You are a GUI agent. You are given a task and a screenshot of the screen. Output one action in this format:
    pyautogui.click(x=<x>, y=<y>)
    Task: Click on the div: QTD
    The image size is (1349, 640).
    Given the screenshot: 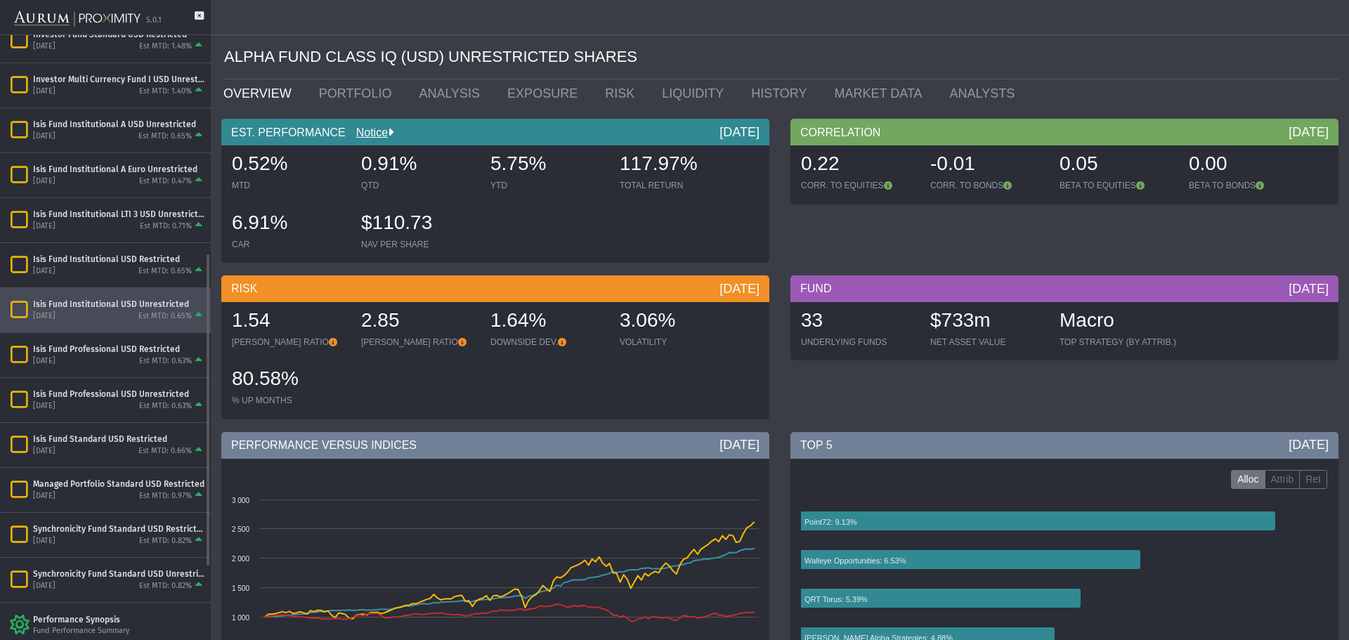 What is the action you would take?
    pyautogui.click(x=419, y=185)
    